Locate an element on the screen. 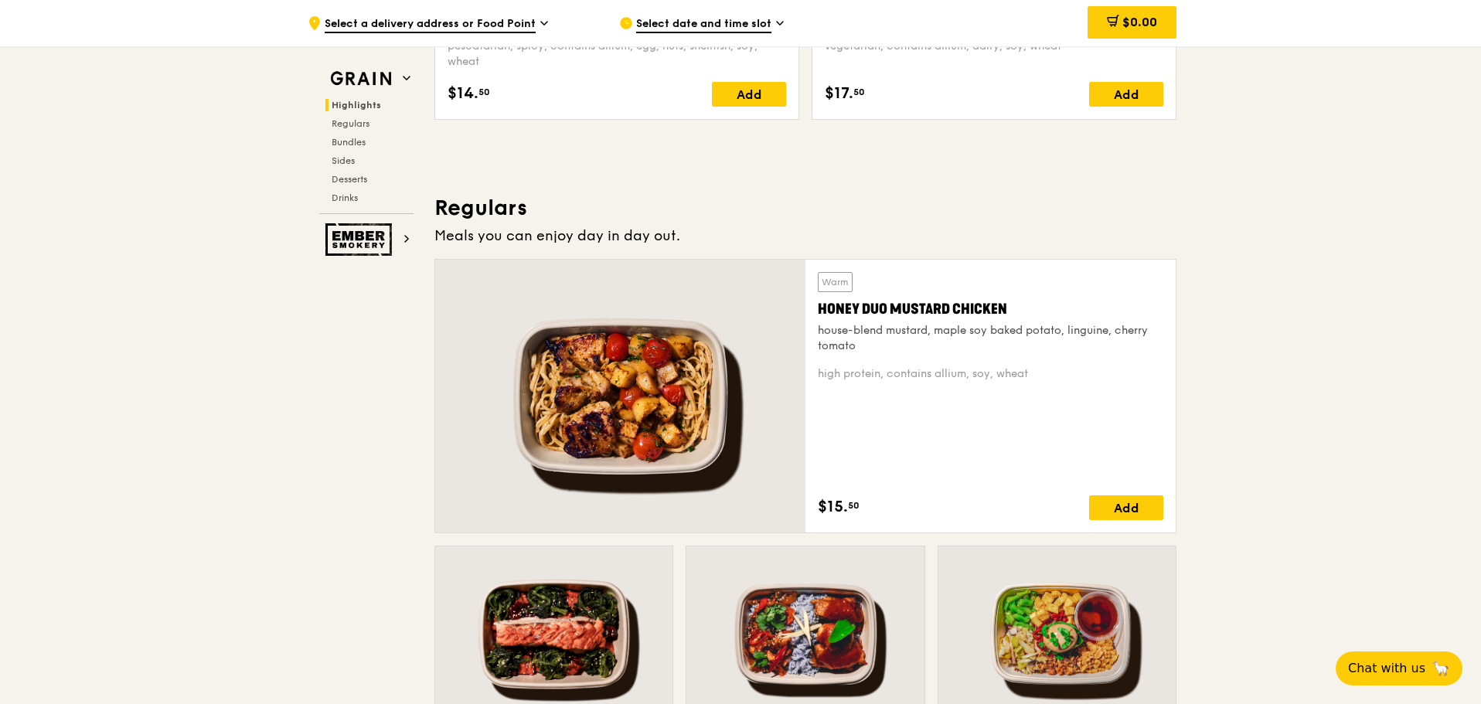  span: $15. is located at coordinates (833, 507).